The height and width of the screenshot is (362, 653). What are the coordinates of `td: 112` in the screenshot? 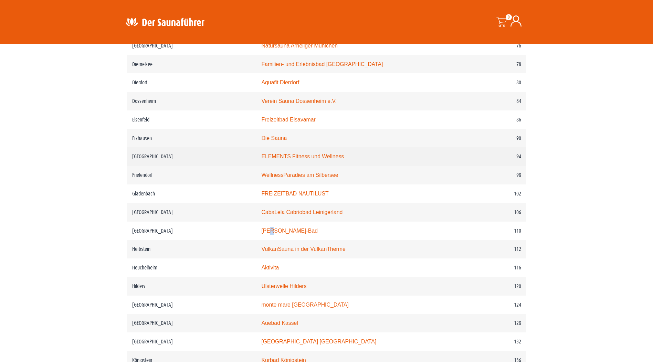 It's located at (488, 249).